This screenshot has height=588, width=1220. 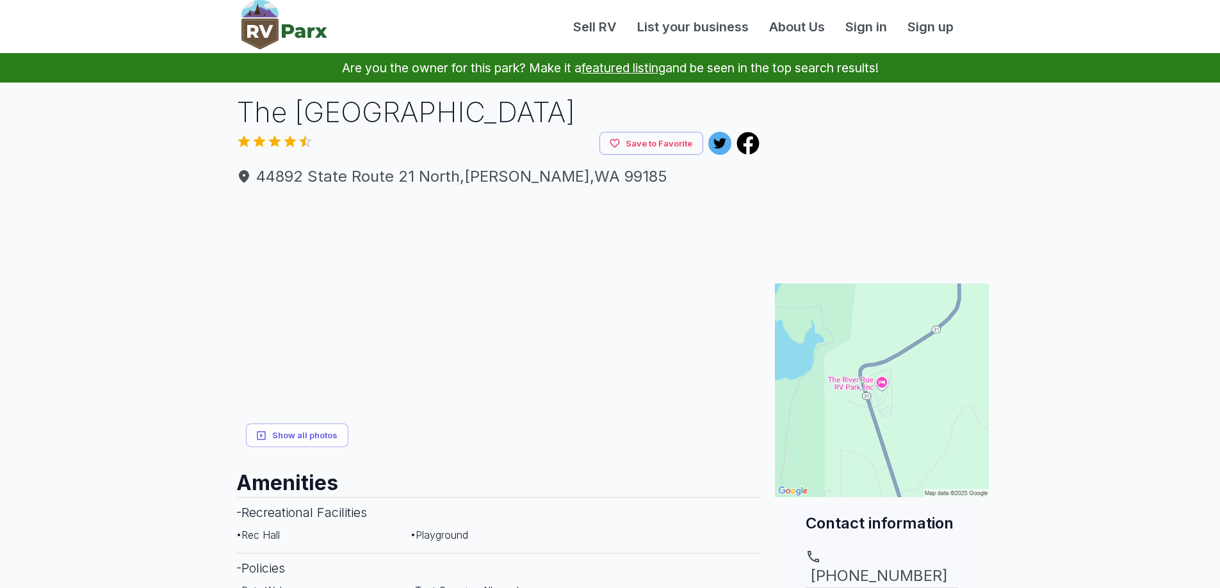 What do you see at coordinates (498, 512) in the screenshot?
I see `h3: - Recreational Facilities` at bounding box center [498, 512].